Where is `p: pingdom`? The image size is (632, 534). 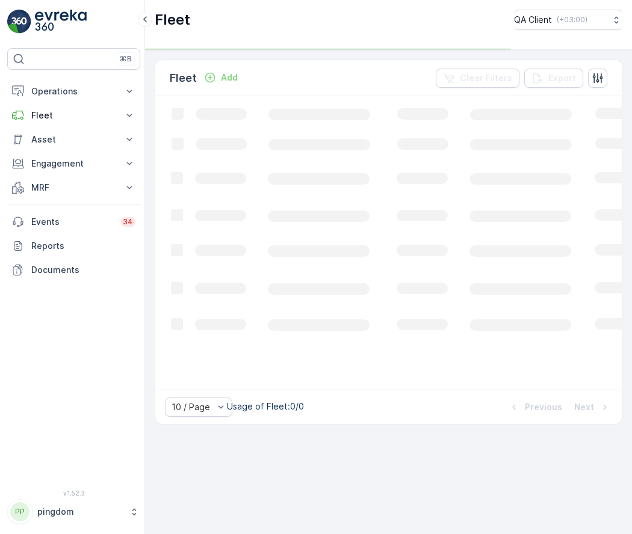 p: pingdom is located at coordinates (80, 512).